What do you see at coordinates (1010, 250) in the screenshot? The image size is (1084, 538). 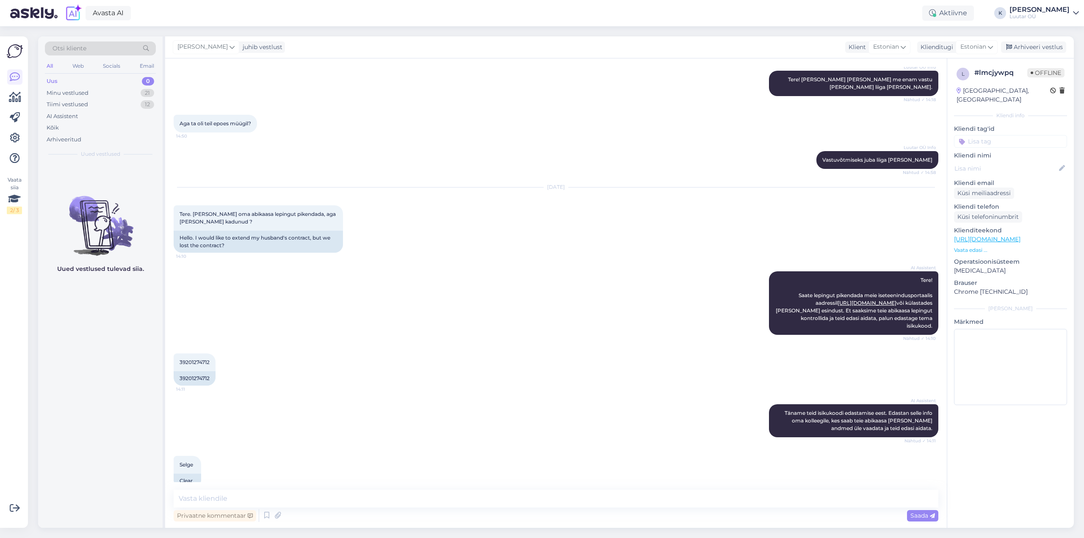 I see `p: Vaata edasi ...` at bounding box center [1010, 250].